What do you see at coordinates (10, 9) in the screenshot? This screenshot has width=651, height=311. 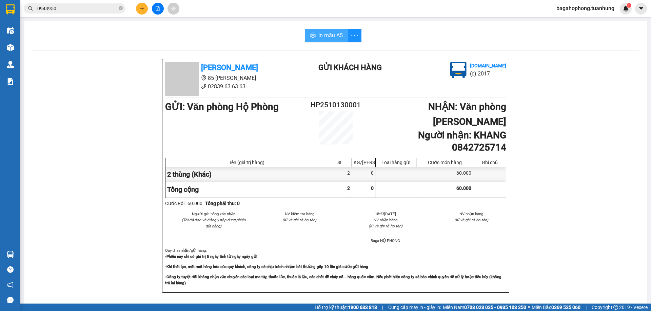 I see `img: logo-vxr` at bounding box center [10, 9].